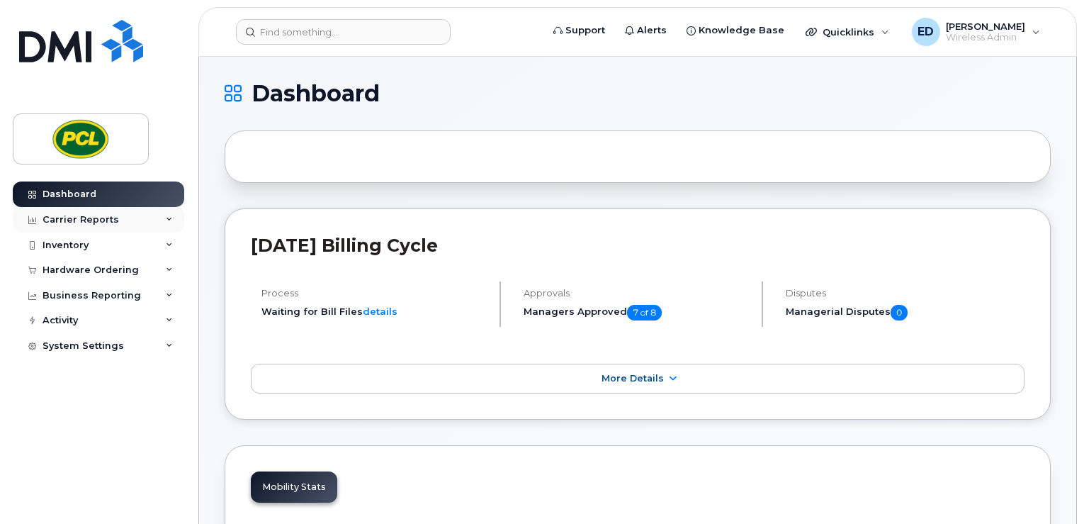 Image resolution: width=1084 pixels, height=524 pixels. What do you see at coordinates (374, 311) in the screenshot?
I see `li: Waiting for Bill Files` at bounding box center [374, 311].